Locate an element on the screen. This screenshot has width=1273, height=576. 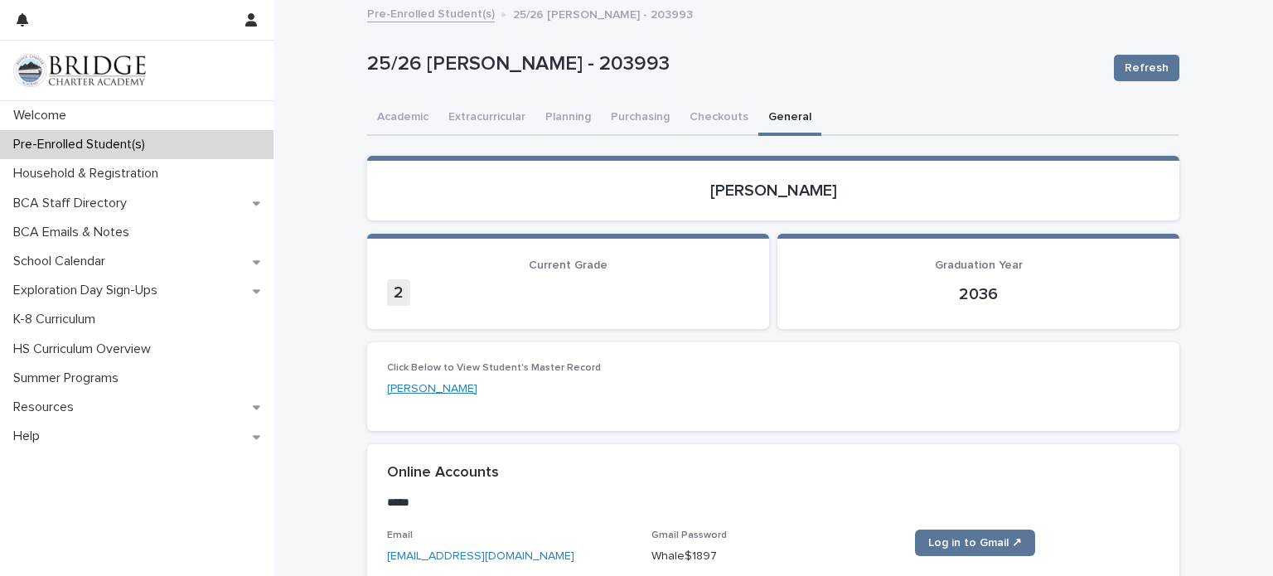
button: Checkouts is located at coordinates (719, 119).